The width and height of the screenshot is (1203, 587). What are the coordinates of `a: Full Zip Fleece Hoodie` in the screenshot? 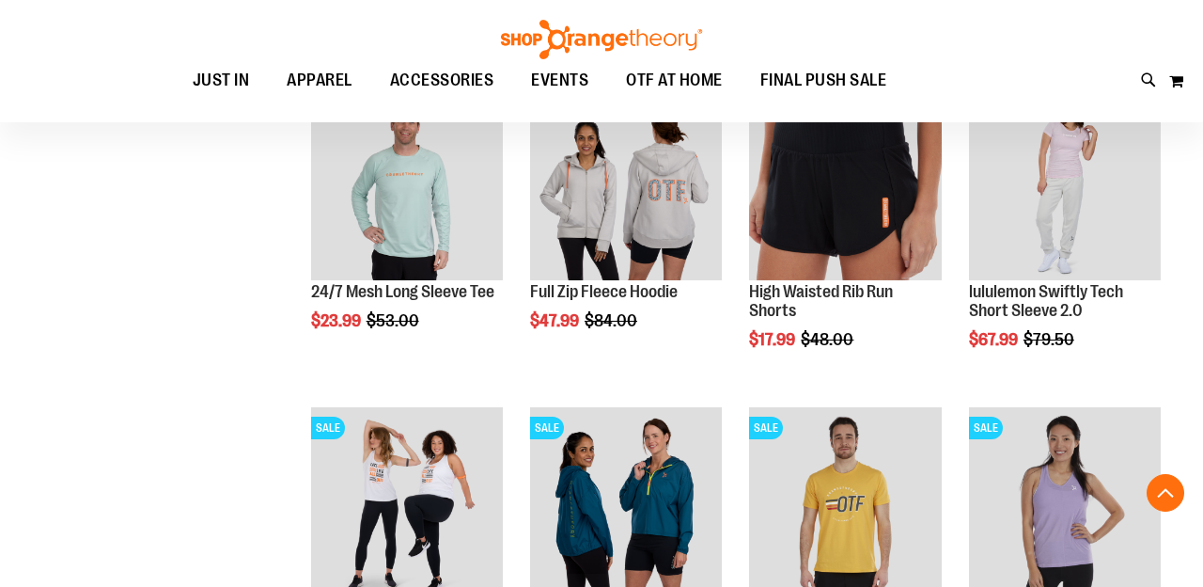 It's located at (604, 291).